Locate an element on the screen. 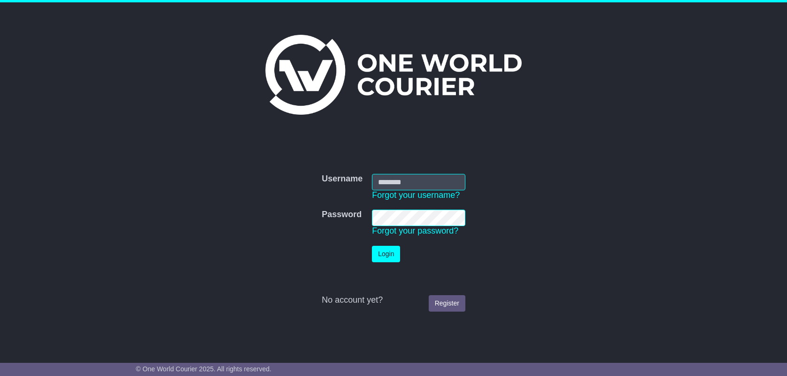  span: © One World Courier 2025. All rights reserved. is located at coordinates (203, 369).